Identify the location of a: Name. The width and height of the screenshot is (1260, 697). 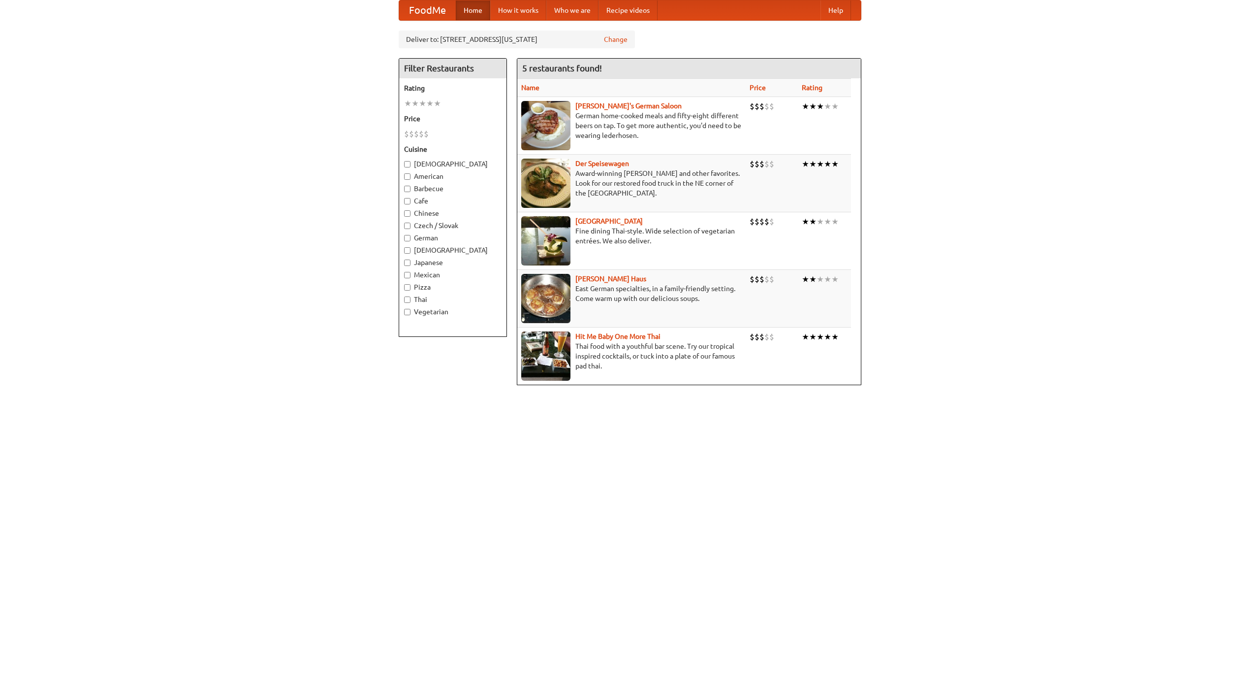
(530, 88).